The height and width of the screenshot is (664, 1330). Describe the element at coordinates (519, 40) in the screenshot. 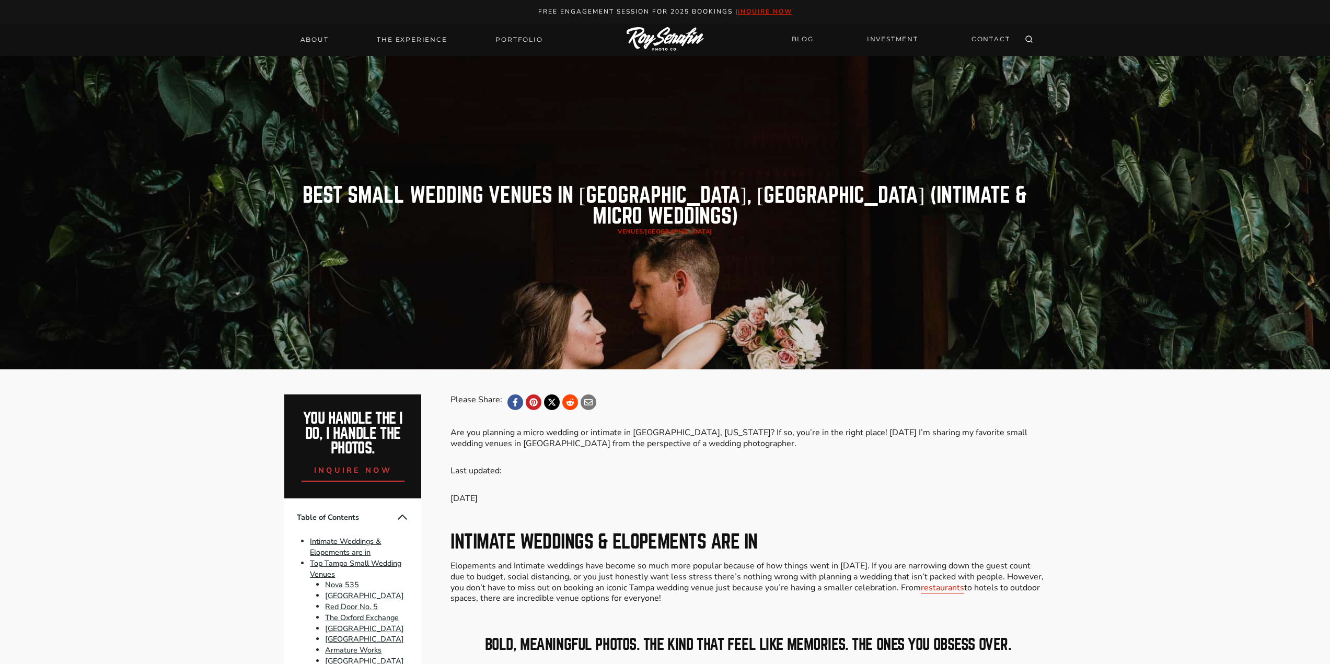

I see `a: Portfolio` at that location.